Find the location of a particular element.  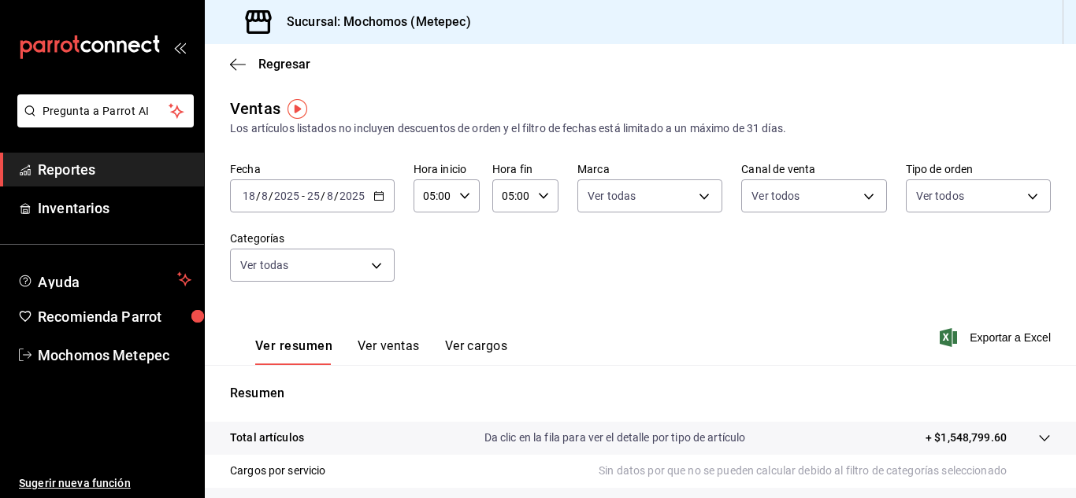

span: Mochomos Metepec is located at coordinates (114, 355).